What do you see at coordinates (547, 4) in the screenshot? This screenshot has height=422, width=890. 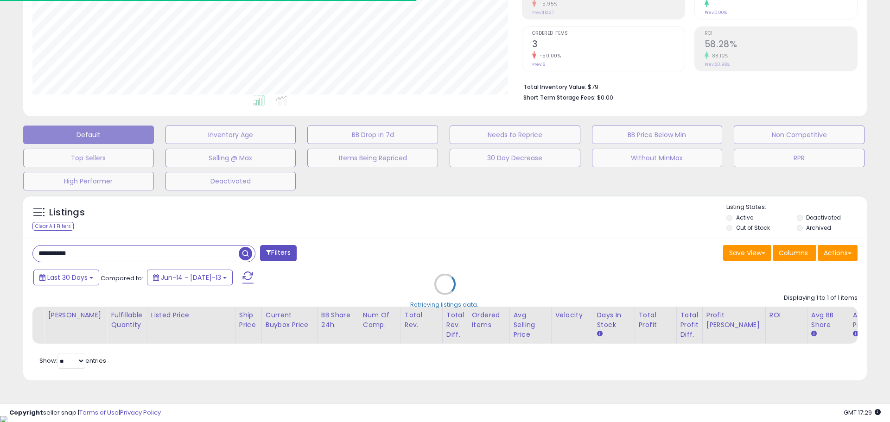 I see `small: -5.95%` at bounding box center [547, 4].